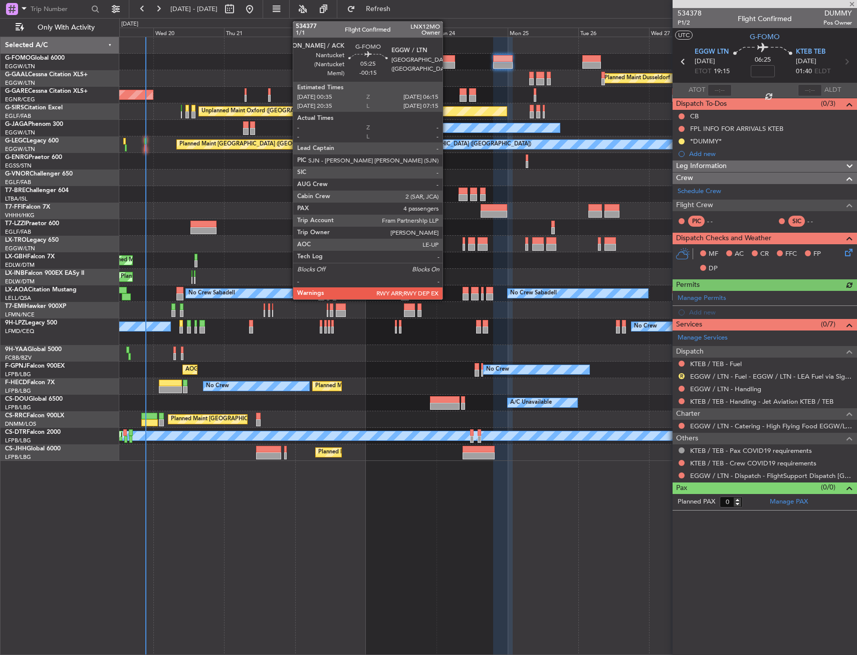 The image size is (857, 655). What do you see at coordinates (17, 157) in the screenshot?
I see `span: G-ENRG` at bounding box center [17, 157].